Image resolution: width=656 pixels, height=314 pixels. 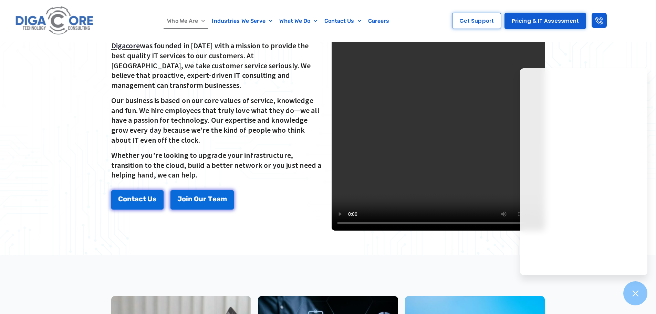 What do you see at coordinates (224, 199) in the screenshot?
I see `span: m` at bounding box center [224, 199].